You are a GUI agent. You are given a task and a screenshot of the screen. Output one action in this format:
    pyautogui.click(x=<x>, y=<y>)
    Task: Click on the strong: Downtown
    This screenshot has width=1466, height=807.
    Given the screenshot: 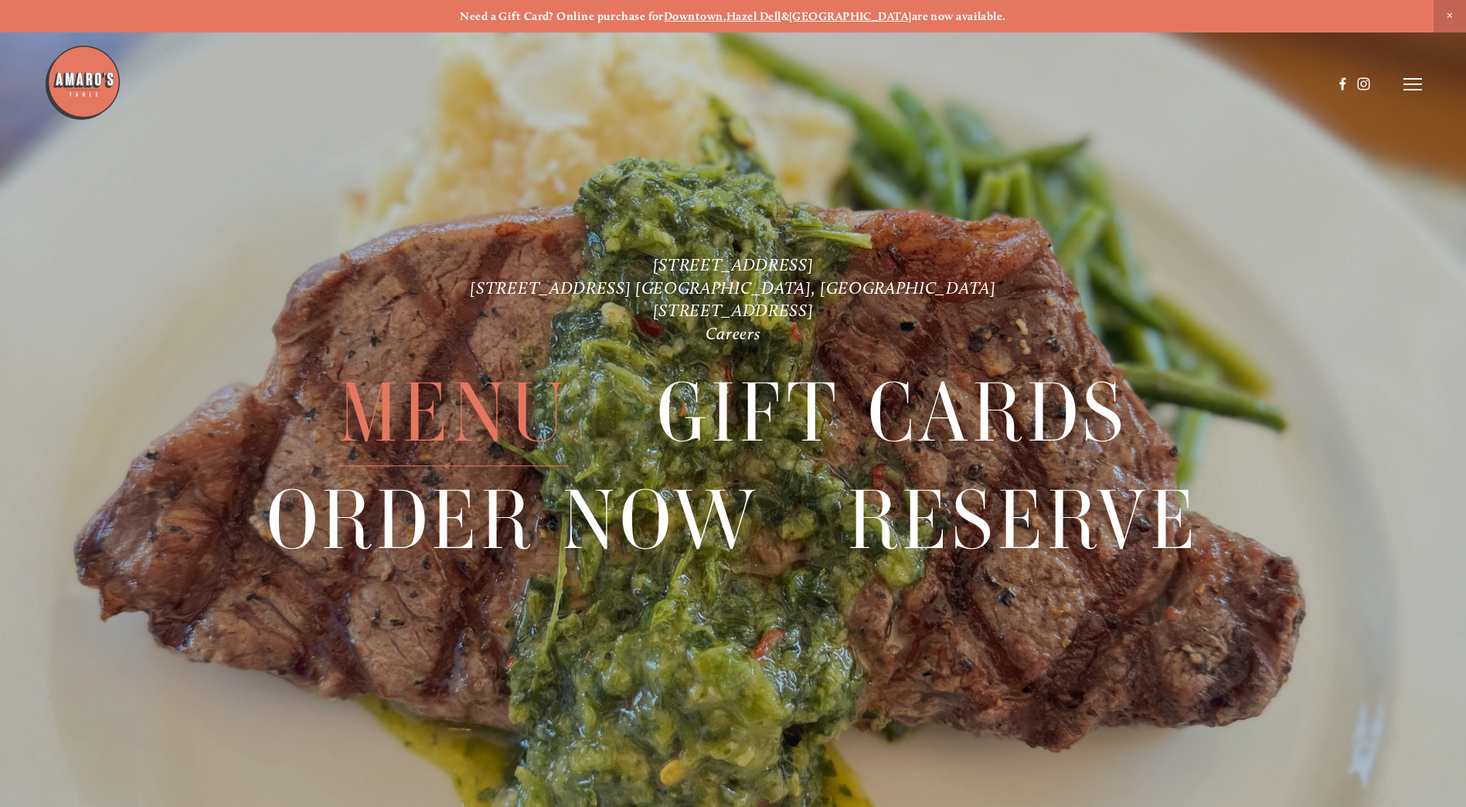 What is the action you would take?
    pyautogui.click(x=693, y=16)
    